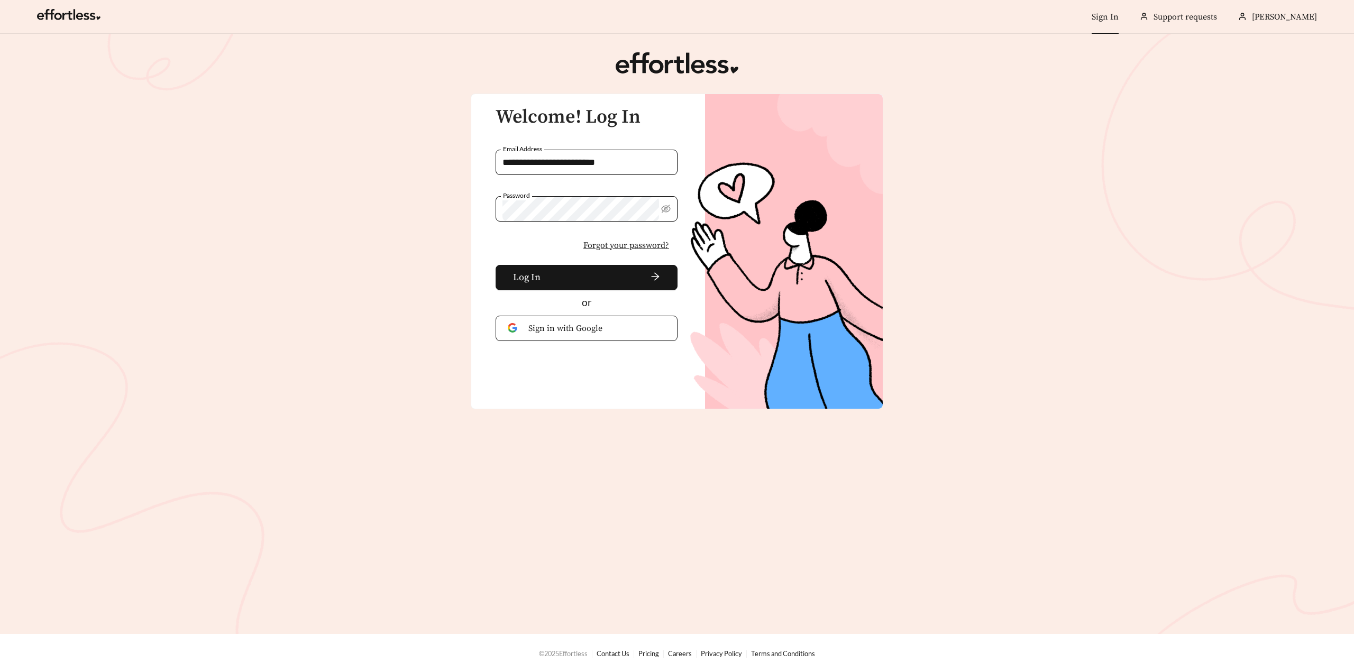 The image size is (1354, 672). Describe the element at coordinates (680, 654) in the screenshot. I see `a: Careers` at that location.